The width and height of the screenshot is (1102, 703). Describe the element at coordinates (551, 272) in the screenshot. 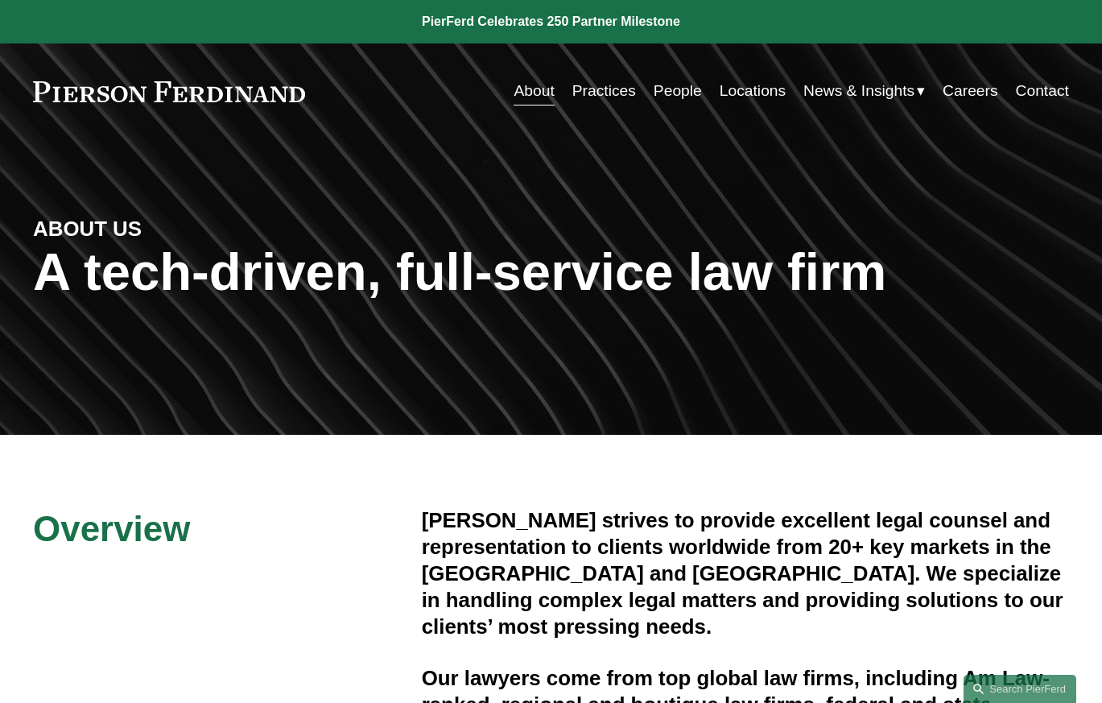

I see `h1: A tech-driven, full-service law firm` at that location.